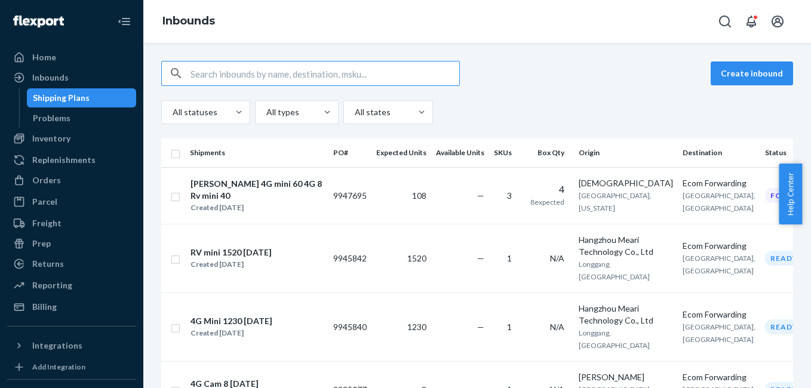 Image resolution: width=811 pixels, height=388 pixels. Describe the element at coordinates (350, 153) in the screenshot. I see `th: PO#` at that location.